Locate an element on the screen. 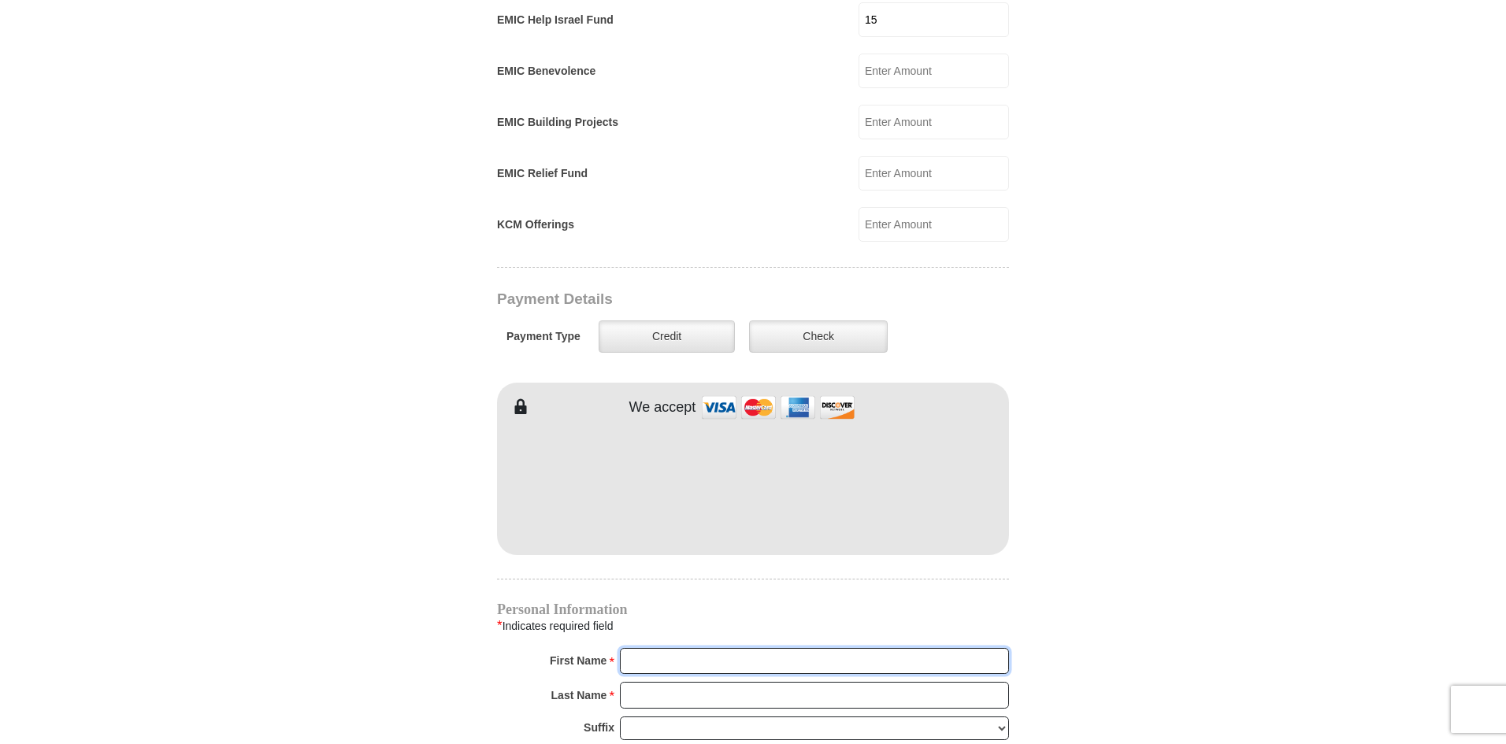 The width and height of the screenshot is (1506, 744). strong: First Name is located at coordinates (578, 661).